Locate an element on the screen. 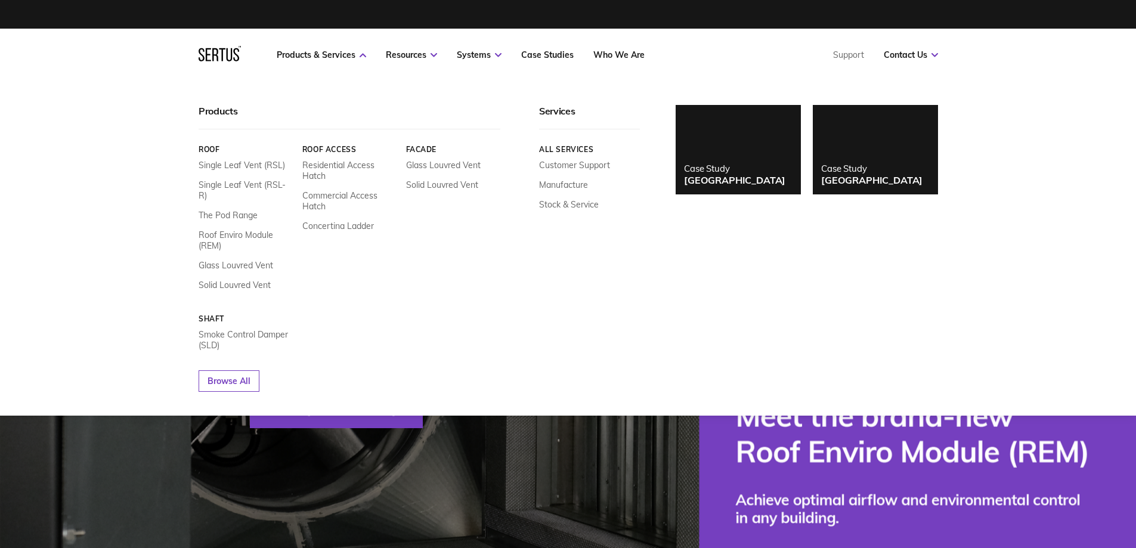 The image size is (1136, 548). a: Contact Us is located at coordinates (911, 55).